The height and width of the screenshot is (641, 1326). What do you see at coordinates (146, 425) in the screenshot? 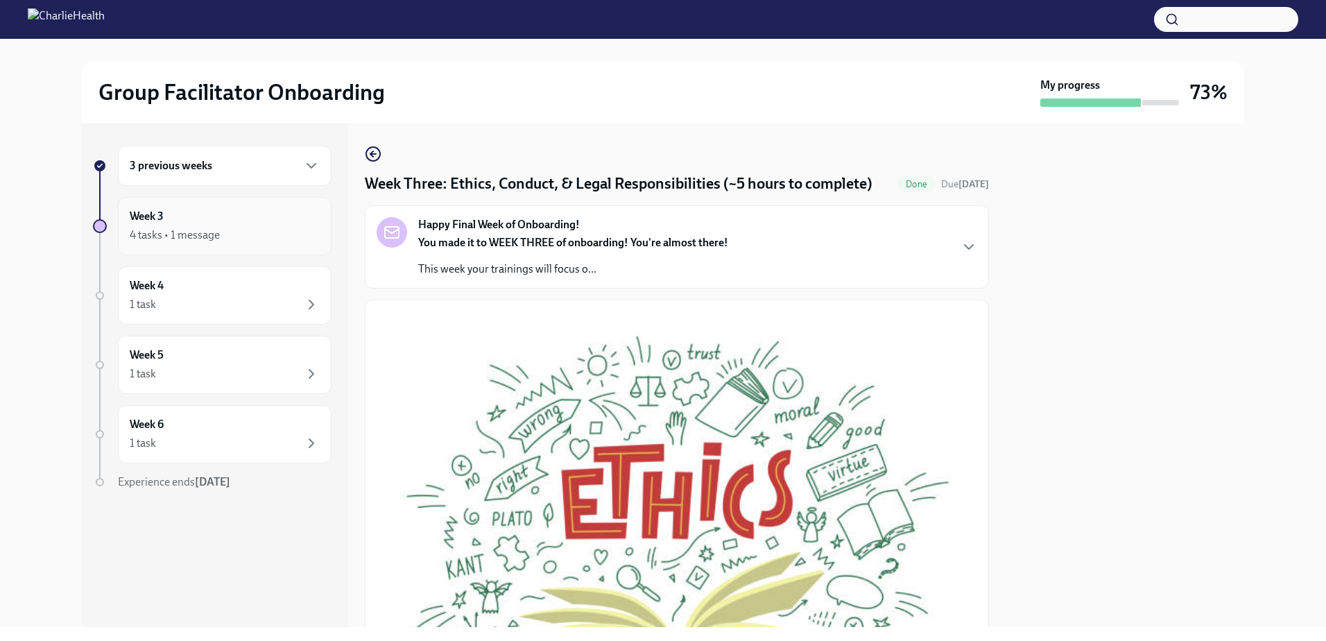
I see `h6: Week 6` at bounding box center [146, 425].